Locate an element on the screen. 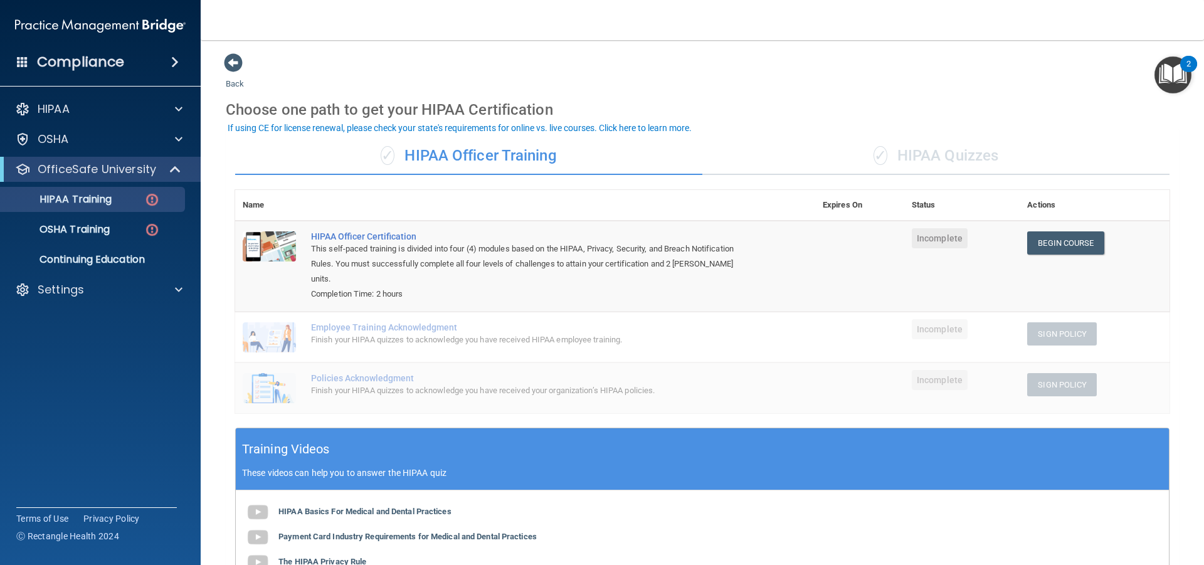  img: PMB logo is located at coordinates (100, 26).